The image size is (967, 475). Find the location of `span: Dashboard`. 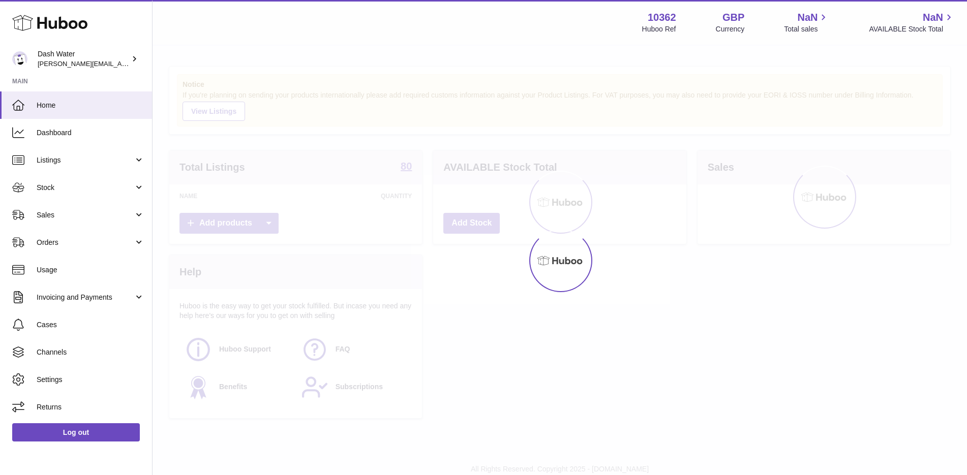

span: Dashboard is located at coordinates (90, 133).